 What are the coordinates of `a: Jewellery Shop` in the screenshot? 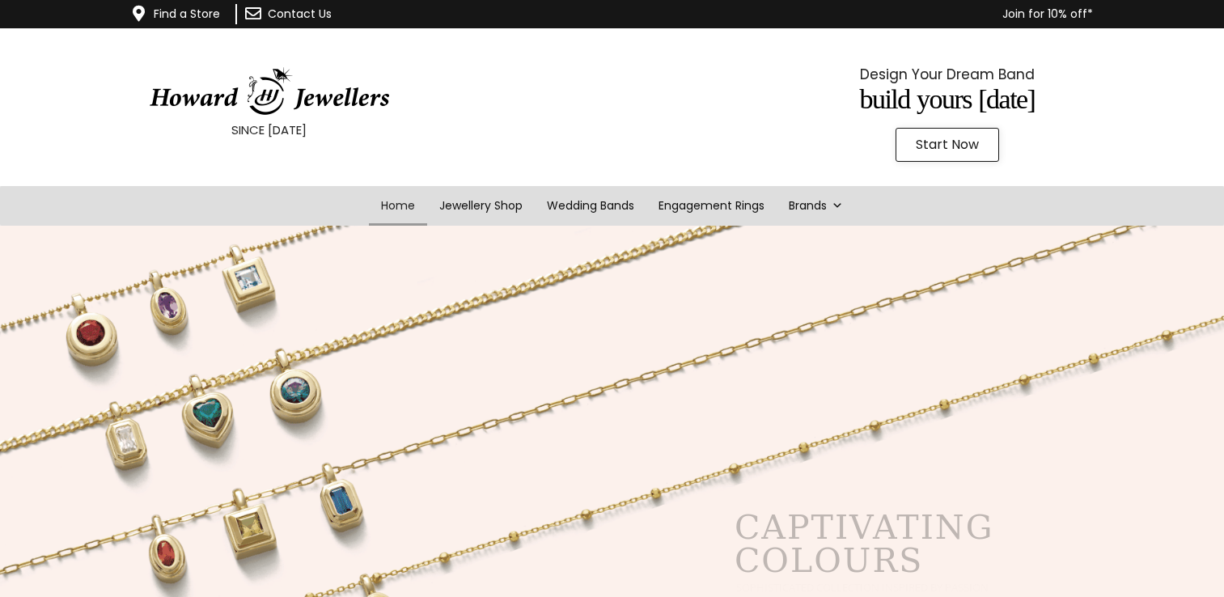 It's located at (480, 205).